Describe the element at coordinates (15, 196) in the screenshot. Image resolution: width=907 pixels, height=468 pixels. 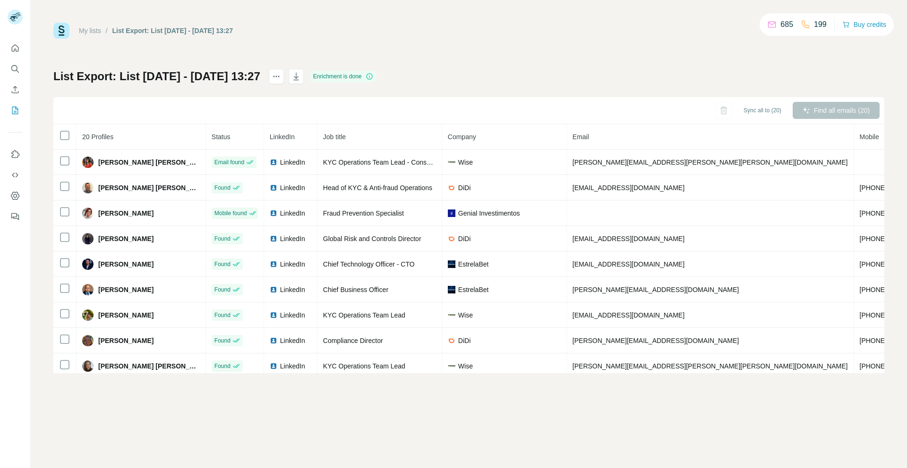
I see `button: Dashboard` at that location.